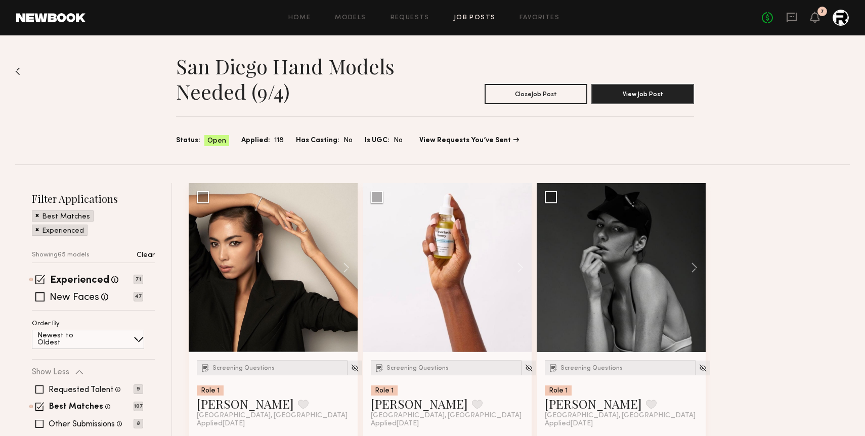 The height and width of the screenshot is (436, 865). What do you see at coordinates (410, 18) in the screenshot?
I see `a: Requests` at bounding box center [410, 18].